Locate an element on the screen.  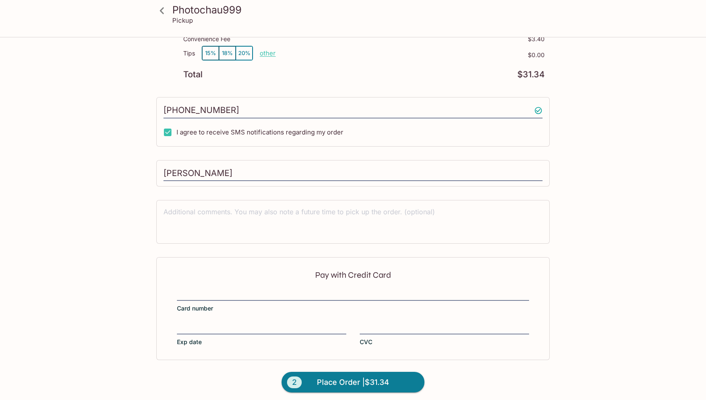
p: Pay with Credit Card is located at coordinates (353, 275).